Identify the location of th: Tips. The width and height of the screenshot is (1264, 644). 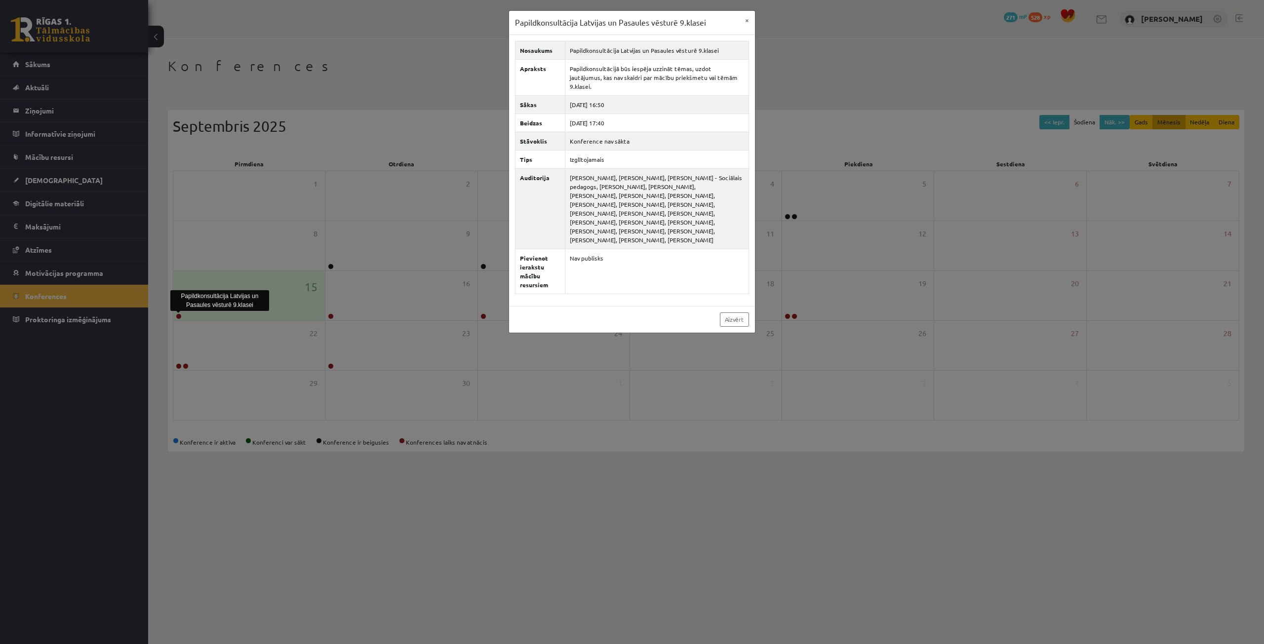
(540, 159).